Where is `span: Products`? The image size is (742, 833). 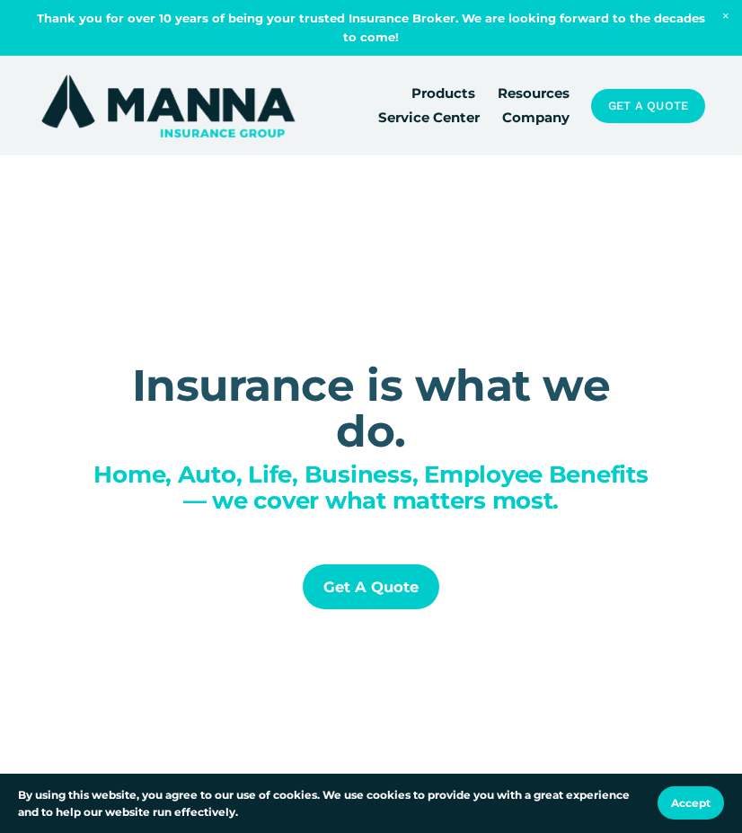 span: Products is located at coordinates (443, 93).